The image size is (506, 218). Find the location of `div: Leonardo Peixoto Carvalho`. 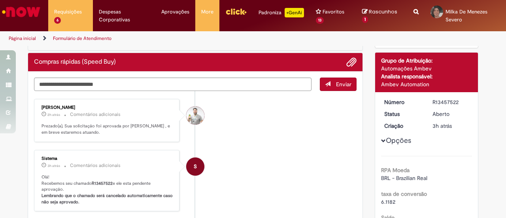

div: Leonardo Peixoto Carvalho is located at coordinates (195, 116).